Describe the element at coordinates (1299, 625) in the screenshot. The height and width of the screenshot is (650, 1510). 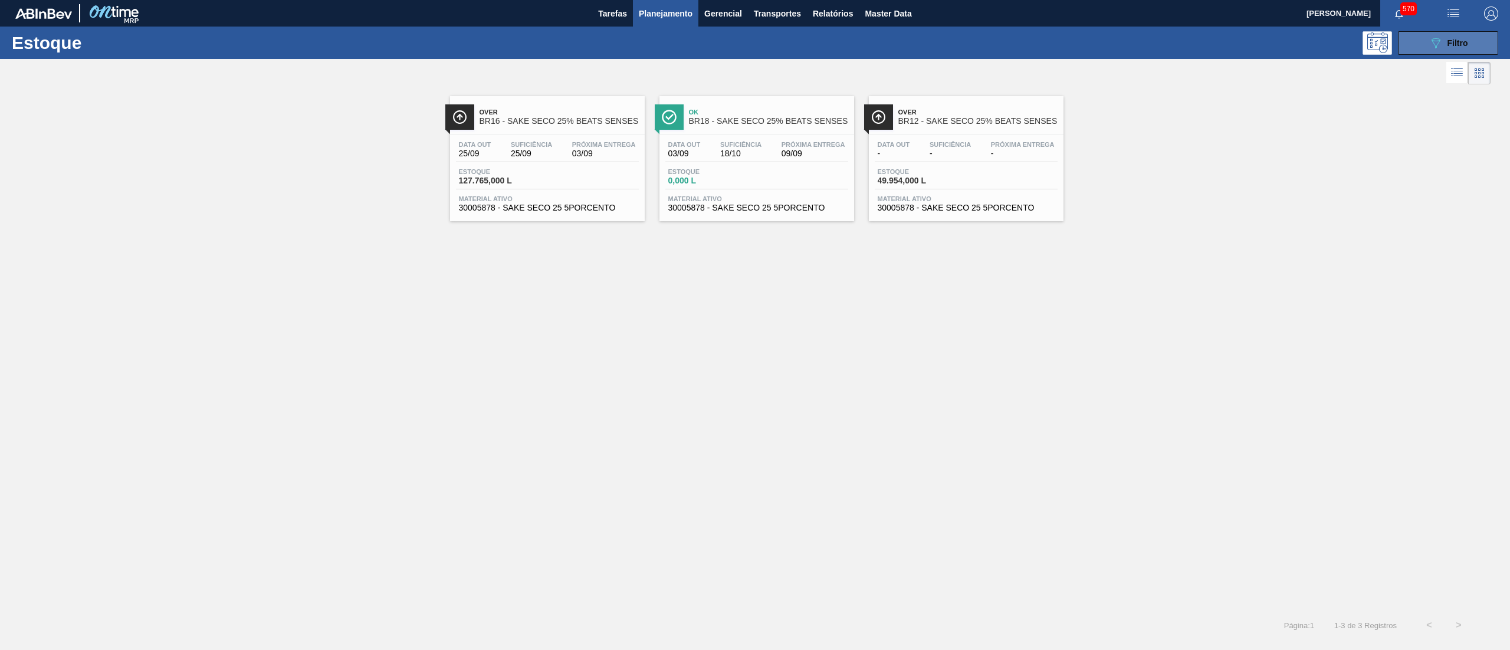
I see `span: Página : 1` at that location.